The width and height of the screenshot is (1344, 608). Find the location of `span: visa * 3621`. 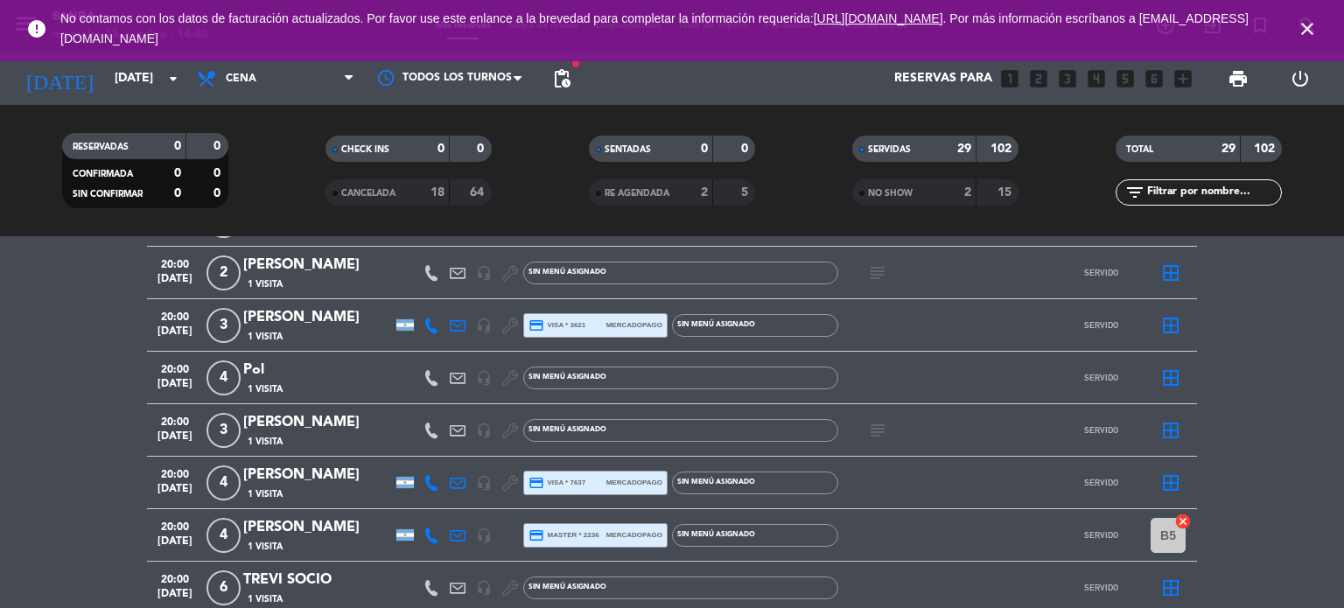

span: visa * 3621 is located at coordinates (556, 325).